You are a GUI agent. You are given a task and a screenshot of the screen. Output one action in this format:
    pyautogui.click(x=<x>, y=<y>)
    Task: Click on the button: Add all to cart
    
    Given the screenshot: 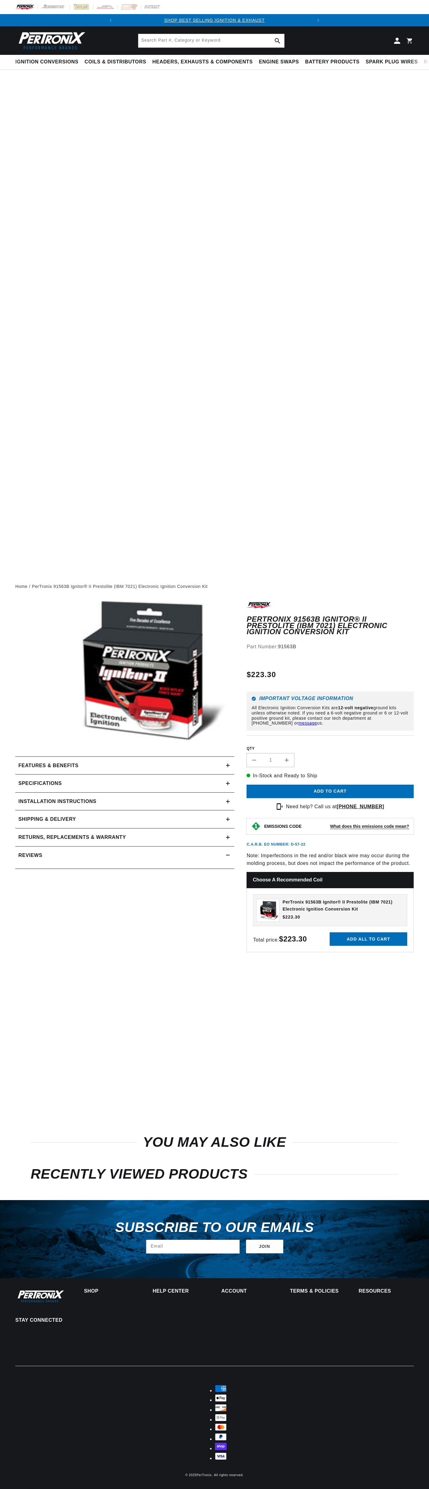 What is the action you would take?
    pyautogui.click(x=368, y=939)
    